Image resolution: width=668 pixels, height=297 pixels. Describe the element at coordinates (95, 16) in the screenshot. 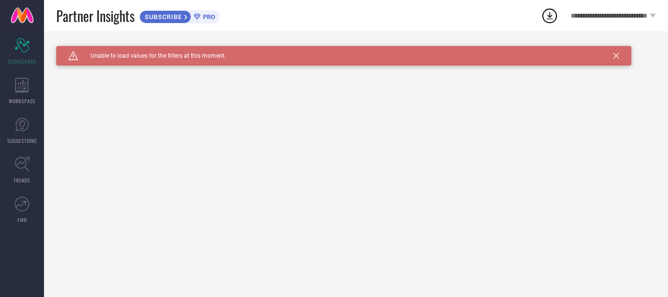

I see `span: Partner Insights` at that location.